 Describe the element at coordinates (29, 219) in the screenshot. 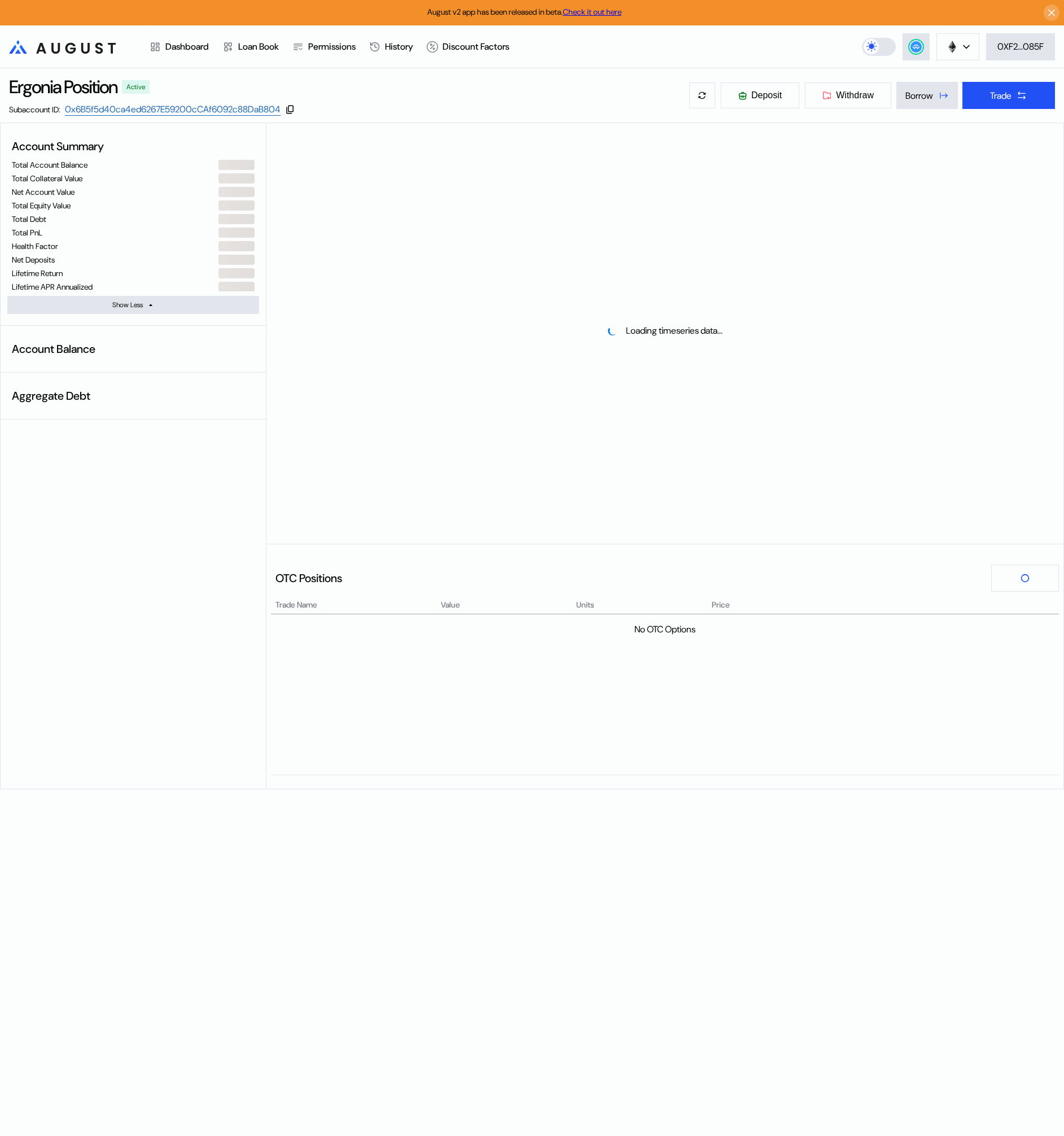

I see `div: Total Debt` at that location.